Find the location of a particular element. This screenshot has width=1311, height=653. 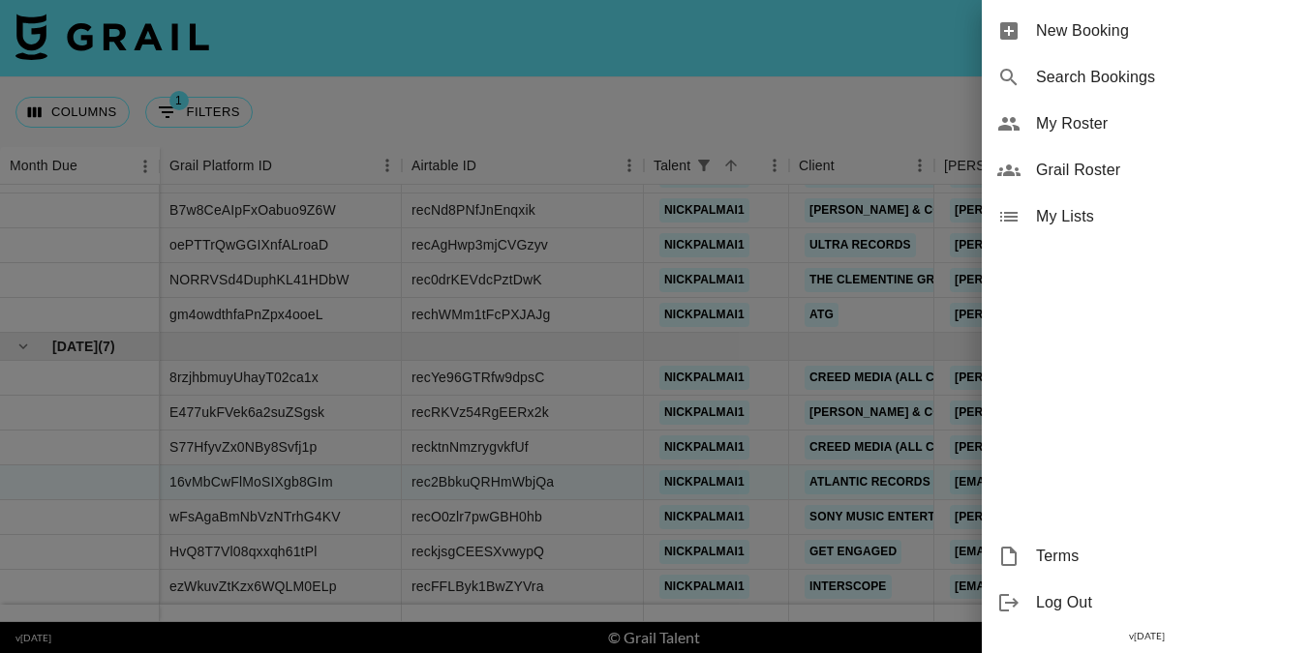

div: Grail Roster is located at coordinates (1146, 170).